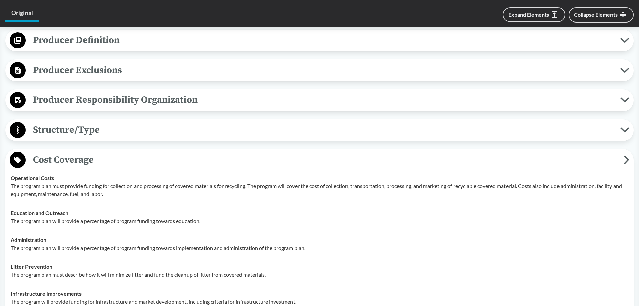  I want to click on span: Producer Definition, so click(323, 40).